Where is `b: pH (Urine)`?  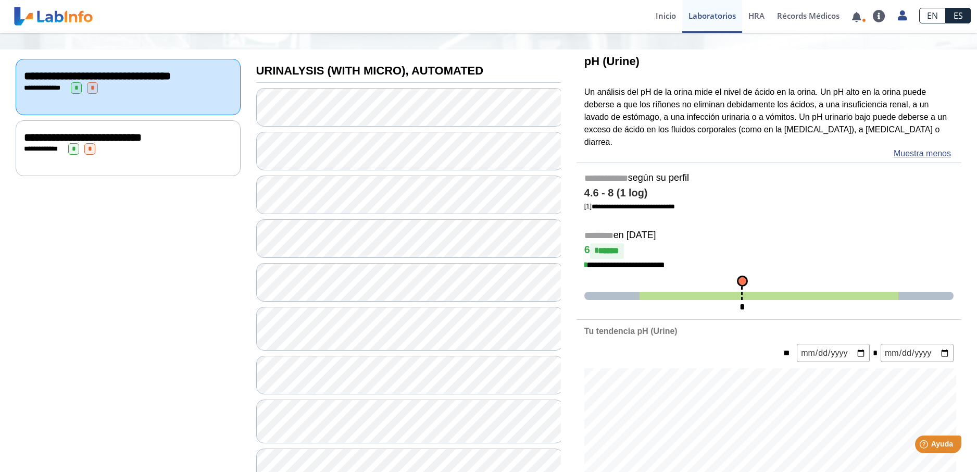
b: pH (Urine) is located at coordinates (612, 61).